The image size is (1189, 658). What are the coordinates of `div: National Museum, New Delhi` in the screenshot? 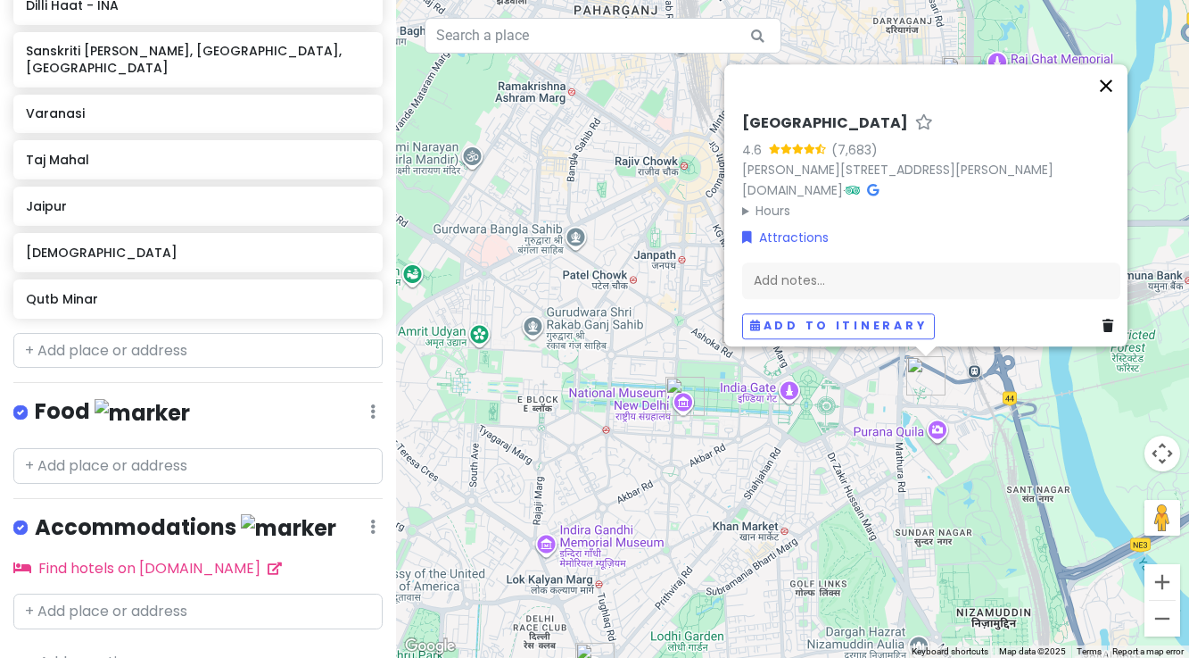 It's located at (685, 396).